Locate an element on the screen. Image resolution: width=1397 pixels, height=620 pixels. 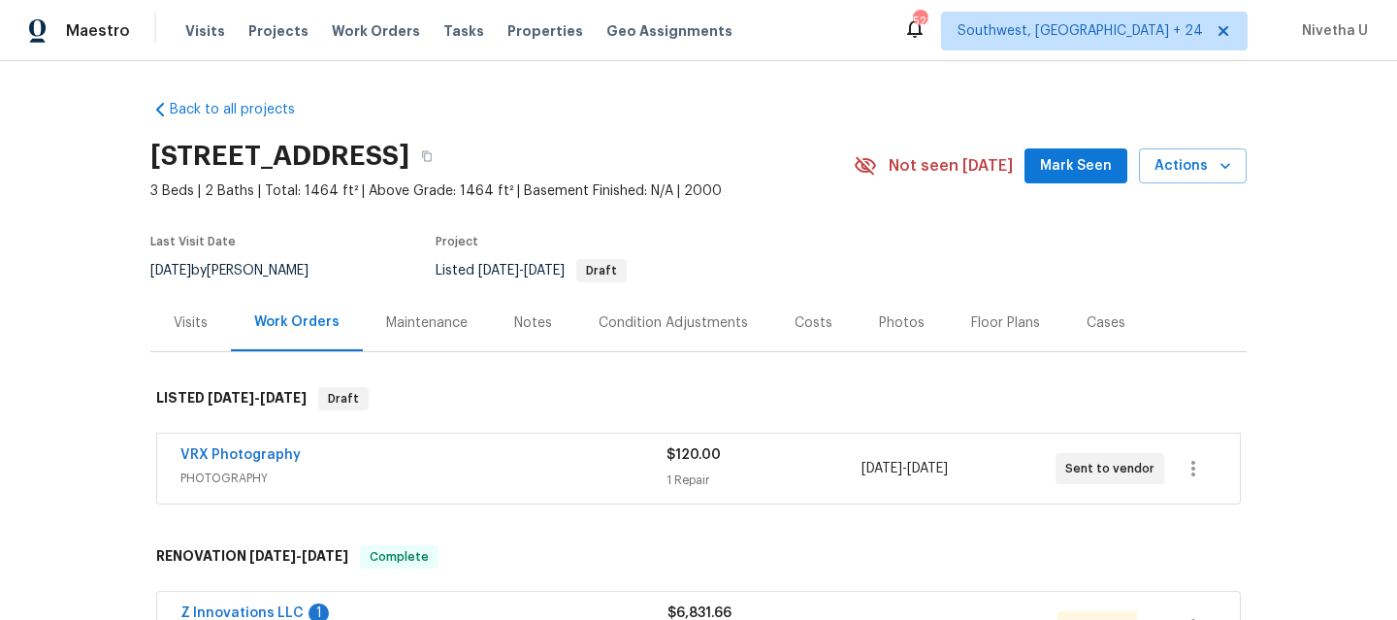
a: Back to all projects is located at coordinates (243, 110).